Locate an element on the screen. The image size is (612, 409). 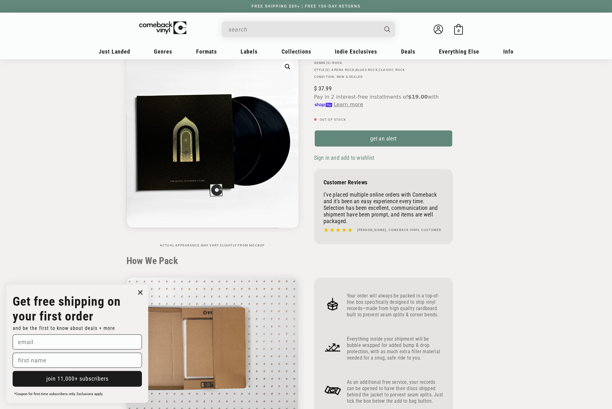
p: Condition: New & Sealed is located at coordinates (383, 77).